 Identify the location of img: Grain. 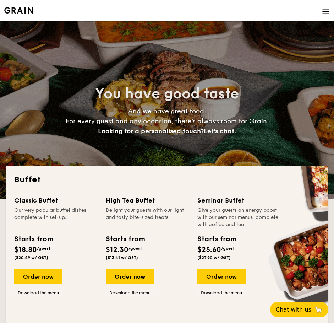
(18, 10).